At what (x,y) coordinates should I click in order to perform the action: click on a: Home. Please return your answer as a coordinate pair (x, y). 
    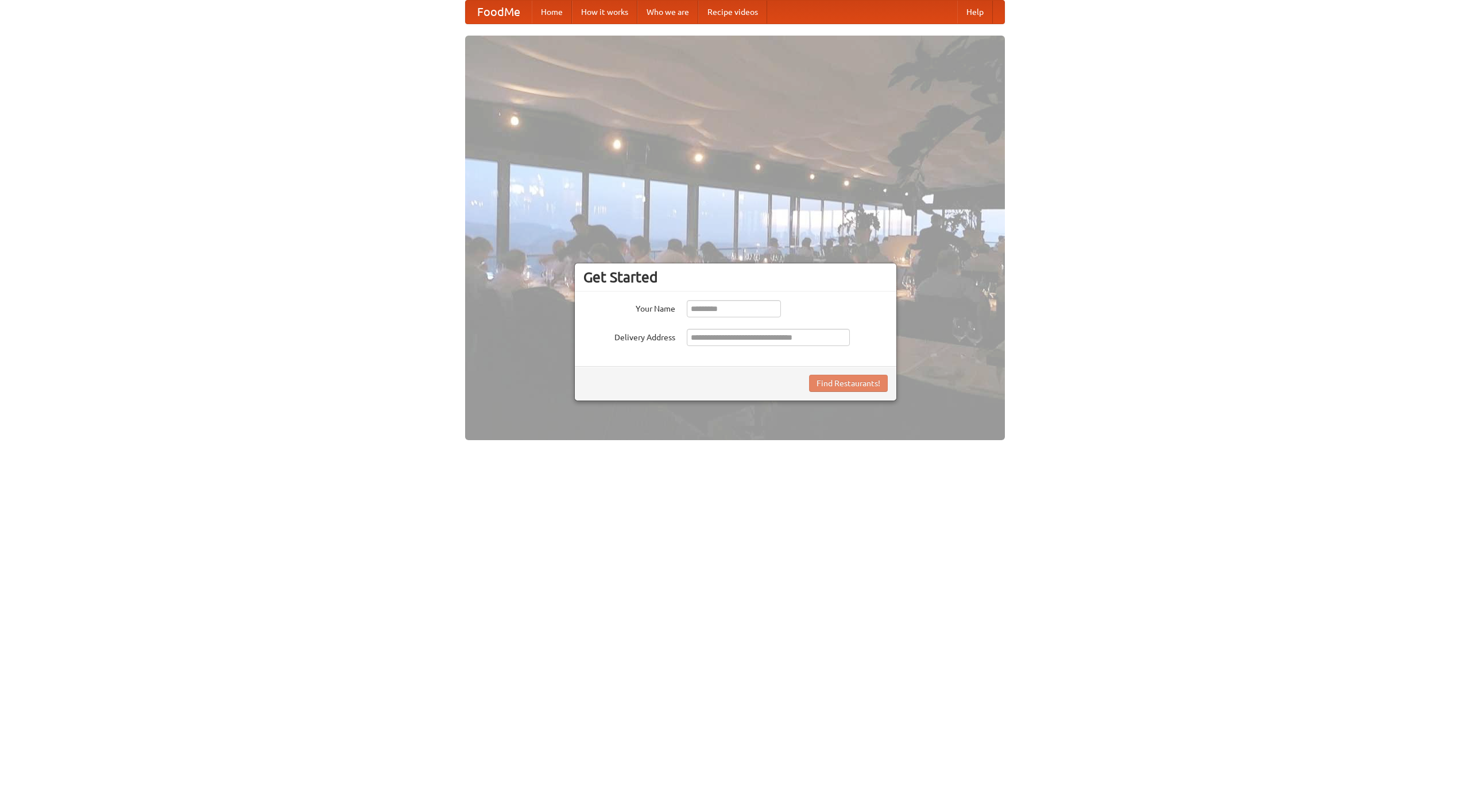
    Looking at the image, I should click on (552, 12).